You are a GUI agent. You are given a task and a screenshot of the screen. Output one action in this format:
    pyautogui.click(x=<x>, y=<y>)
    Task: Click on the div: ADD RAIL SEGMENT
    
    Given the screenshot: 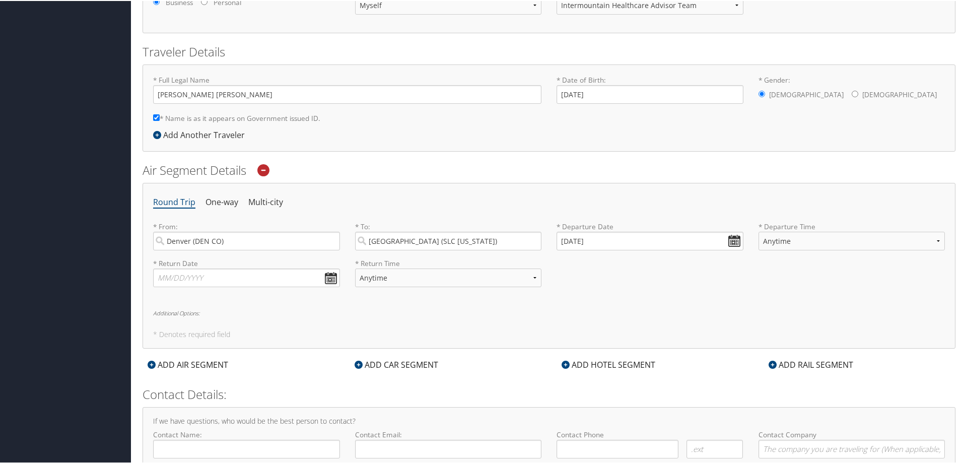 What is the action you would take?
    pyautogui.click(x=811, y=364)
    